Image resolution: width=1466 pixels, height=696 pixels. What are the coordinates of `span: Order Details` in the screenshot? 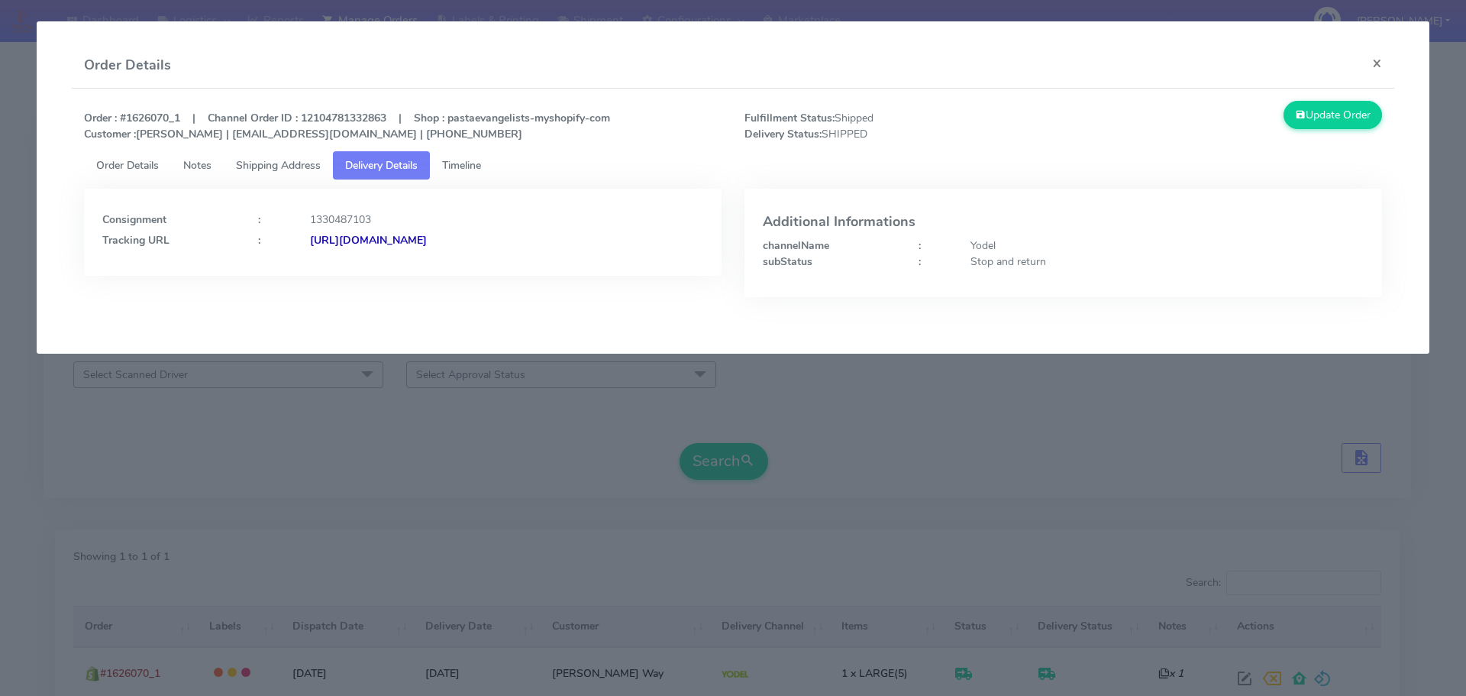 It's located at (127, 165).